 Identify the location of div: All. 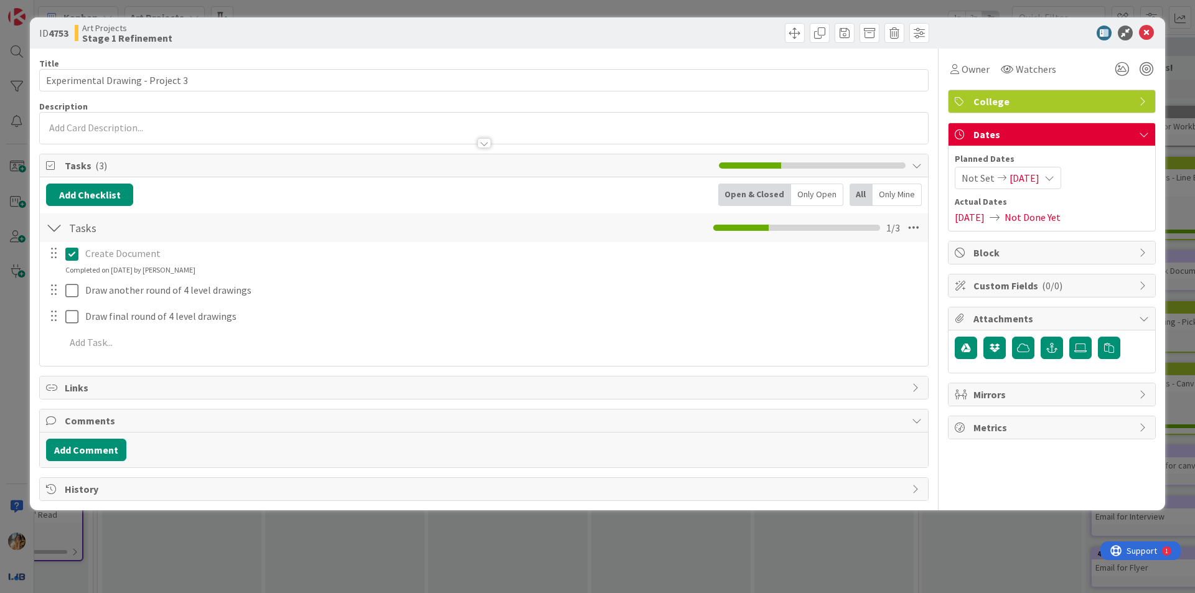
(860, 195).